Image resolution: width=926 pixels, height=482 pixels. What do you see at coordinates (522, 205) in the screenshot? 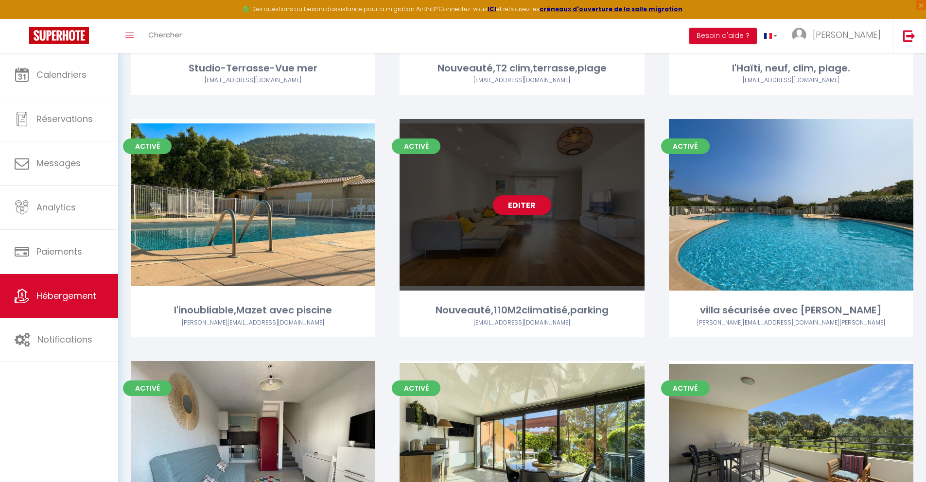
I see `a: Editer` at bounding box center [522, 205].